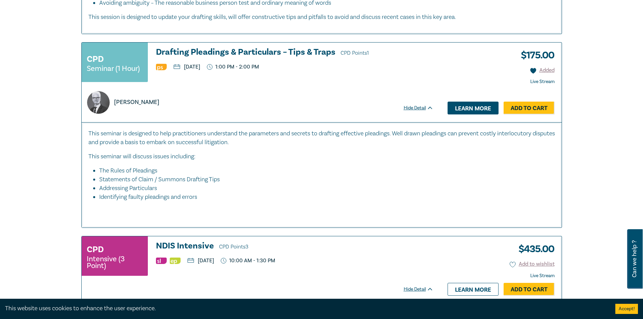 The width and height of the screenshot is (643, 319). I want to click on small: Intensive (3 Point), so click(115, 262).